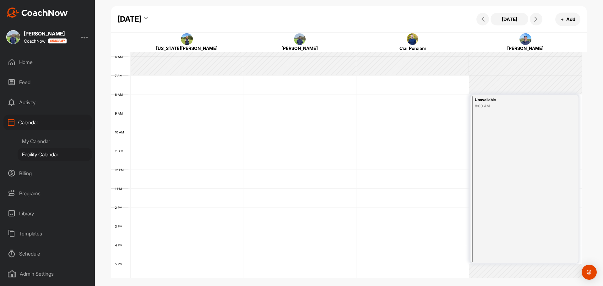 The image size is (603, 286). Describe the element at coordinates (120, 245) in the screenshot. I see `div: 4 PM` at that location.